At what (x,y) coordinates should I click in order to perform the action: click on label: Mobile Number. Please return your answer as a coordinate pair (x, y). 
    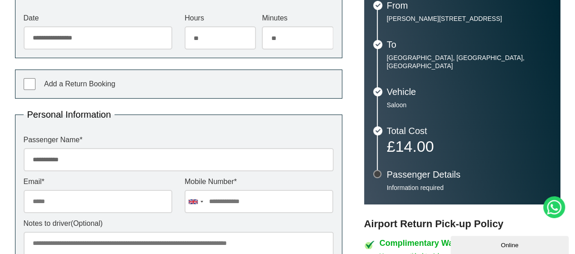
    Looking at the image, I should click on (259, 182).